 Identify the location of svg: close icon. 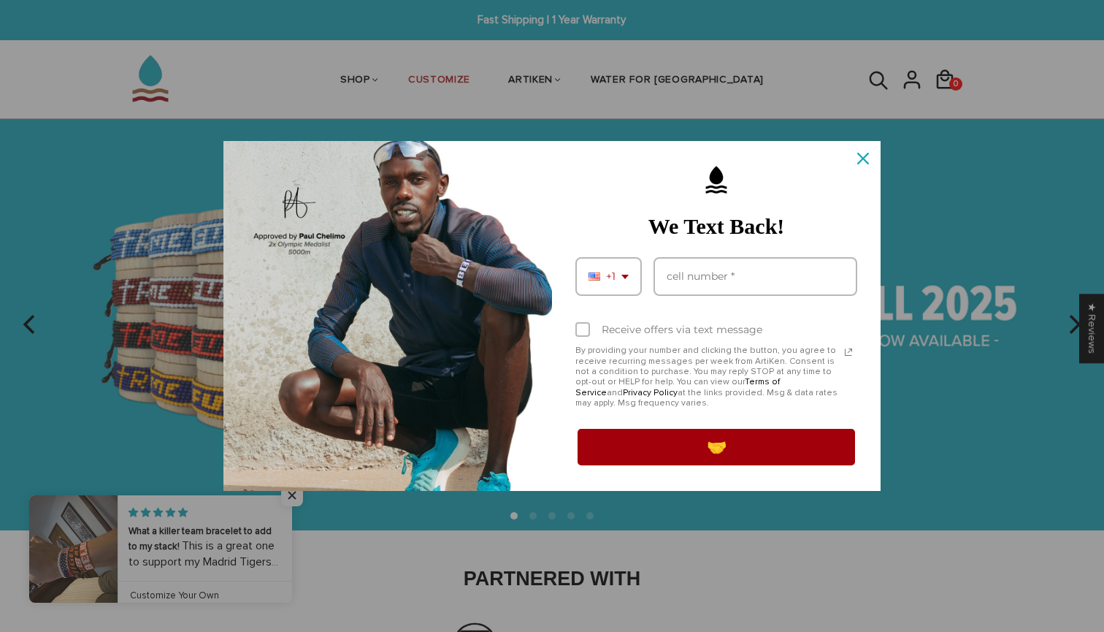
(863, 159).